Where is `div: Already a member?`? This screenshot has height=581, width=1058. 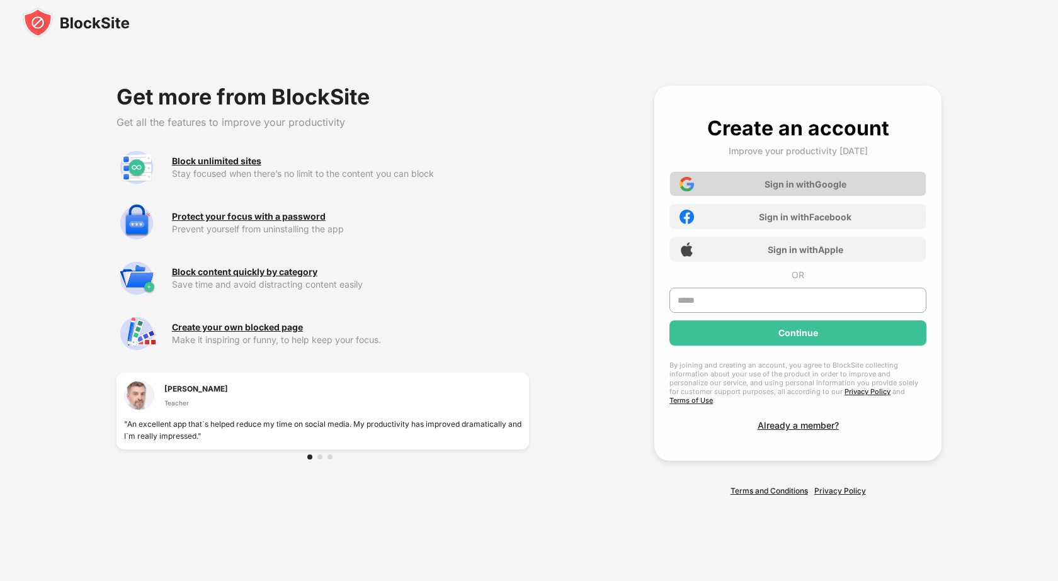 div: Already a member? is located at coordinates (798, 425).